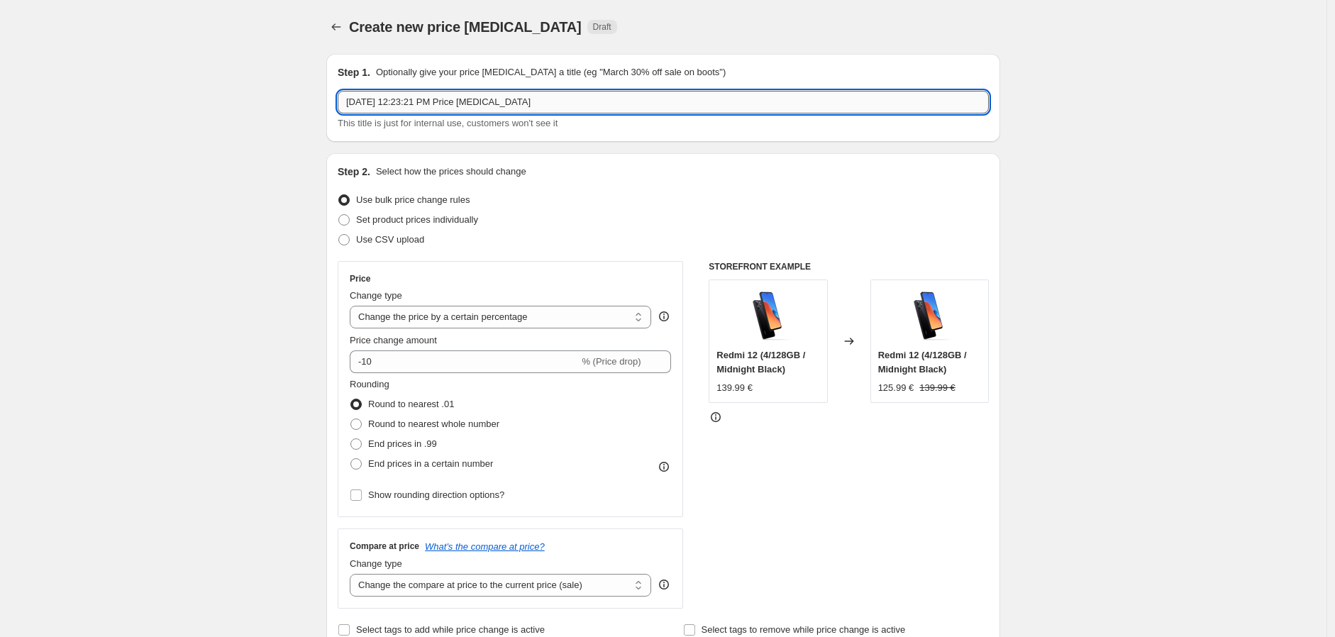  What do you see at coordinates (485, 546) in the screenshot?
I see `button: What's the compare at price?` at bounding box center [485, 546].